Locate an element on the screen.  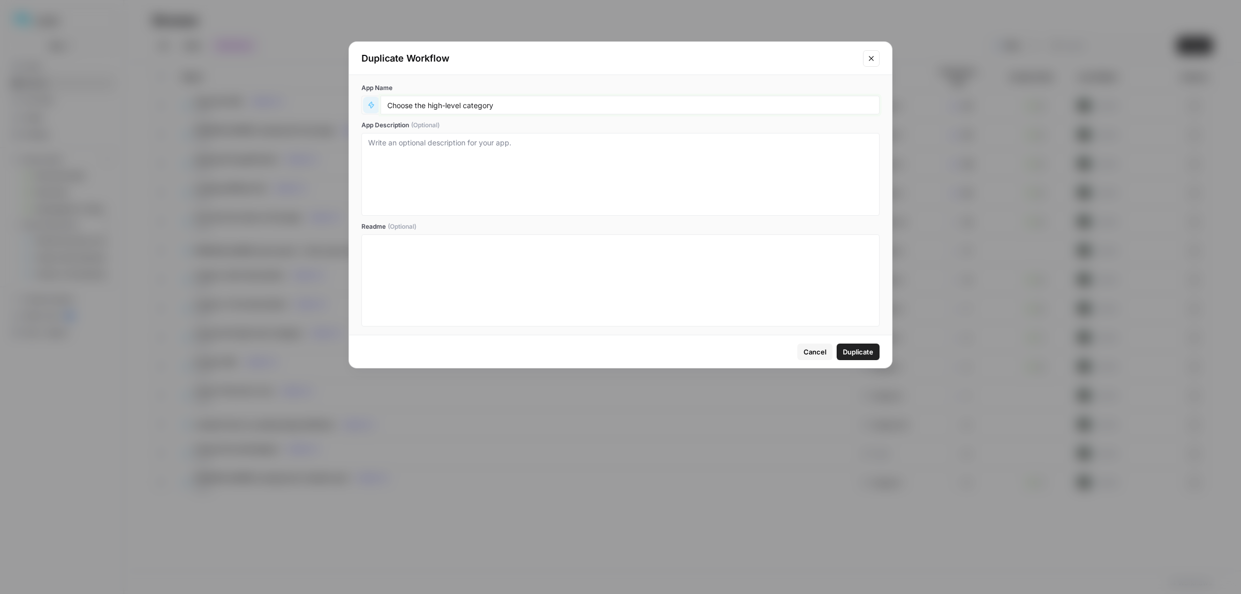
label: App Name is located at coordinates (621, 88).